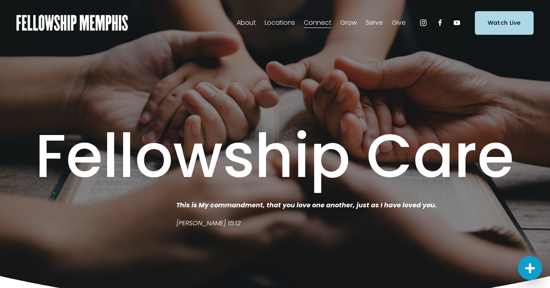  I want to click on span: Connect, so click(318, 23).